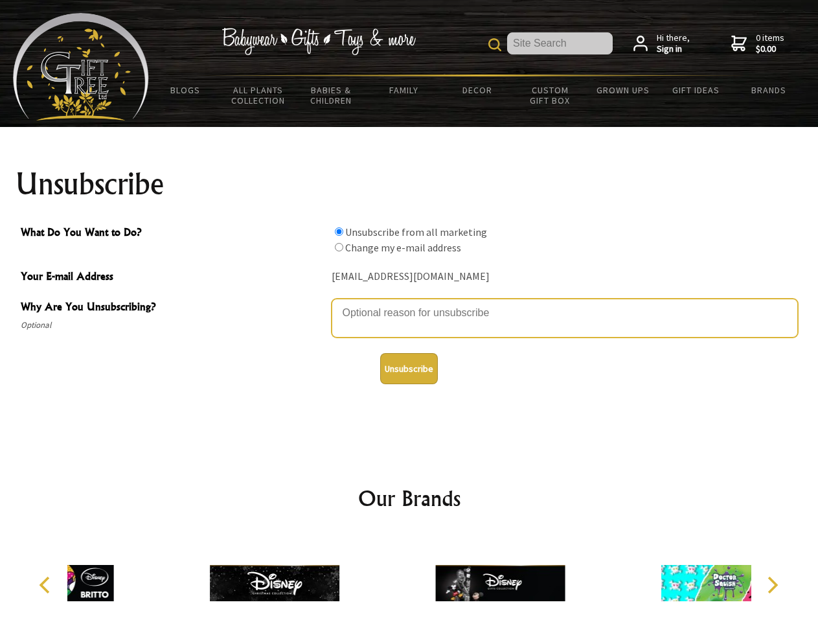 The width and height of the screenshot is (818, 622). I want to click on img: product search, so click(495, 45).